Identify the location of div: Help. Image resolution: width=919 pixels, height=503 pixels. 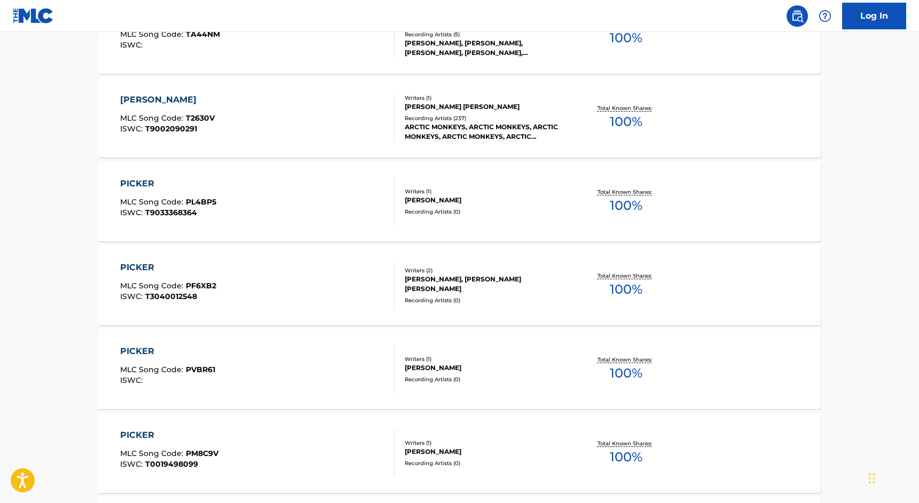
(825, 16).